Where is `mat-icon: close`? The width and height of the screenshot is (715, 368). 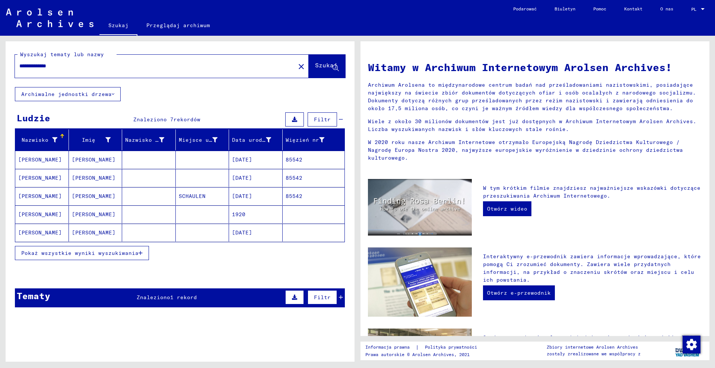 mat-icon: close is located at coordinates (301, 67).